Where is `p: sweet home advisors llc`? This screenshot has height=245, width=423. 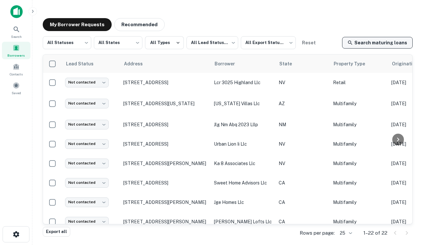 p: sweet home advisors llc is located at coordinates (243, 183).